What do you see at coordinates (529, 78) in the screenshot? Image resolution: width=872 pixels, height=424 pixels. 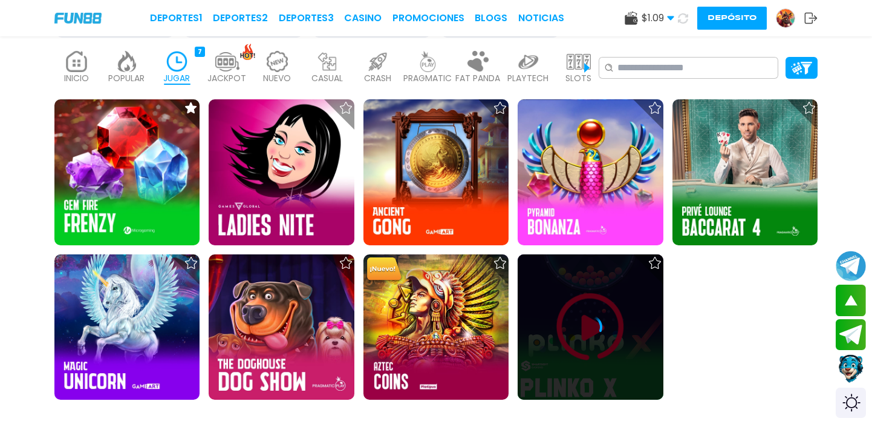 I see `p: PLAYTECH` at bounding box center [529, 78].